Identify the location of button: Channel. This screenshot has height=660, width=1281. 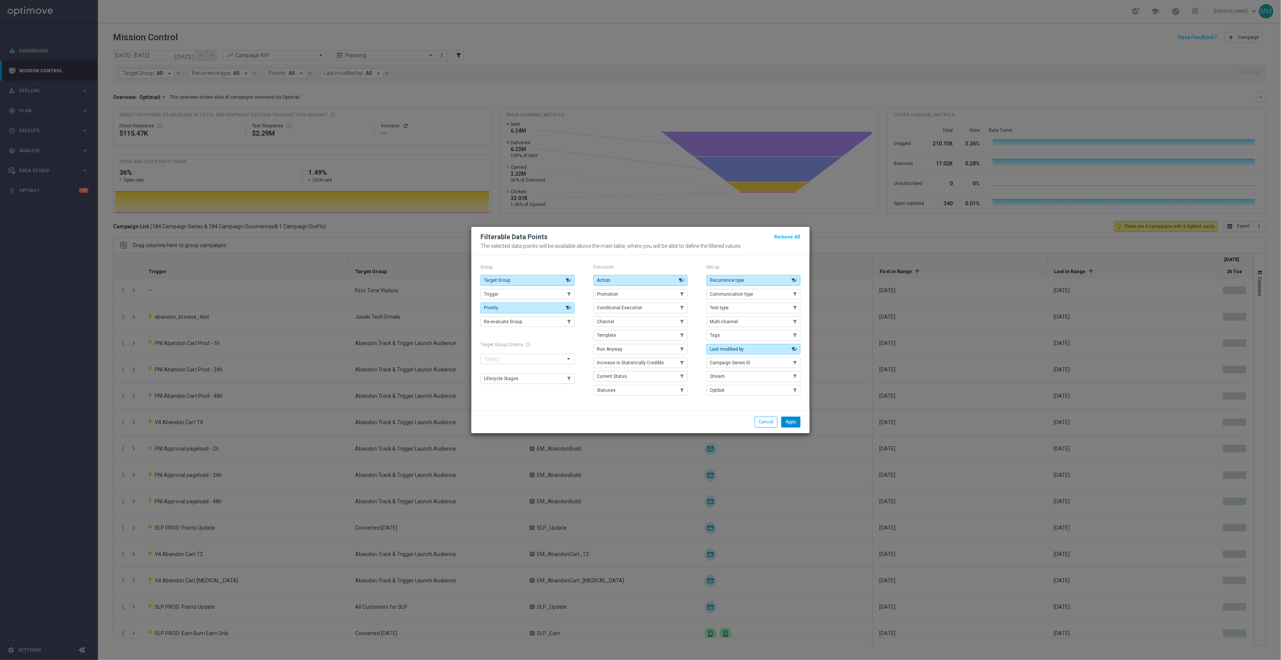
(641, 322).